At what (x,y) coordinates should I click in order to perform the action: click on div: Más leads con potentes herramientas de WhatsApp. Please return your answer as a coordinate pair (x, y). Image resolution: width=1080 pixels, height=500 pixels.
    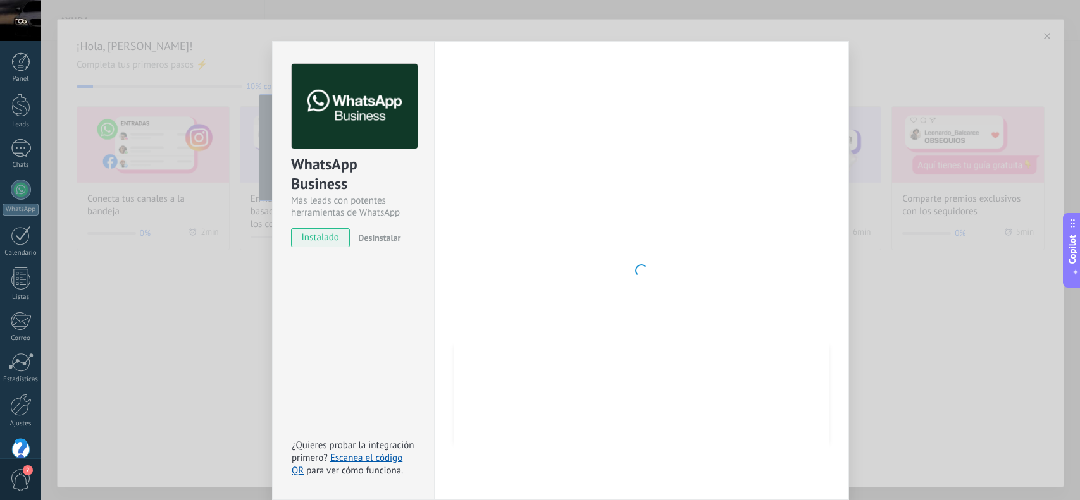
    Looking at the image, I should click on (353, 207).